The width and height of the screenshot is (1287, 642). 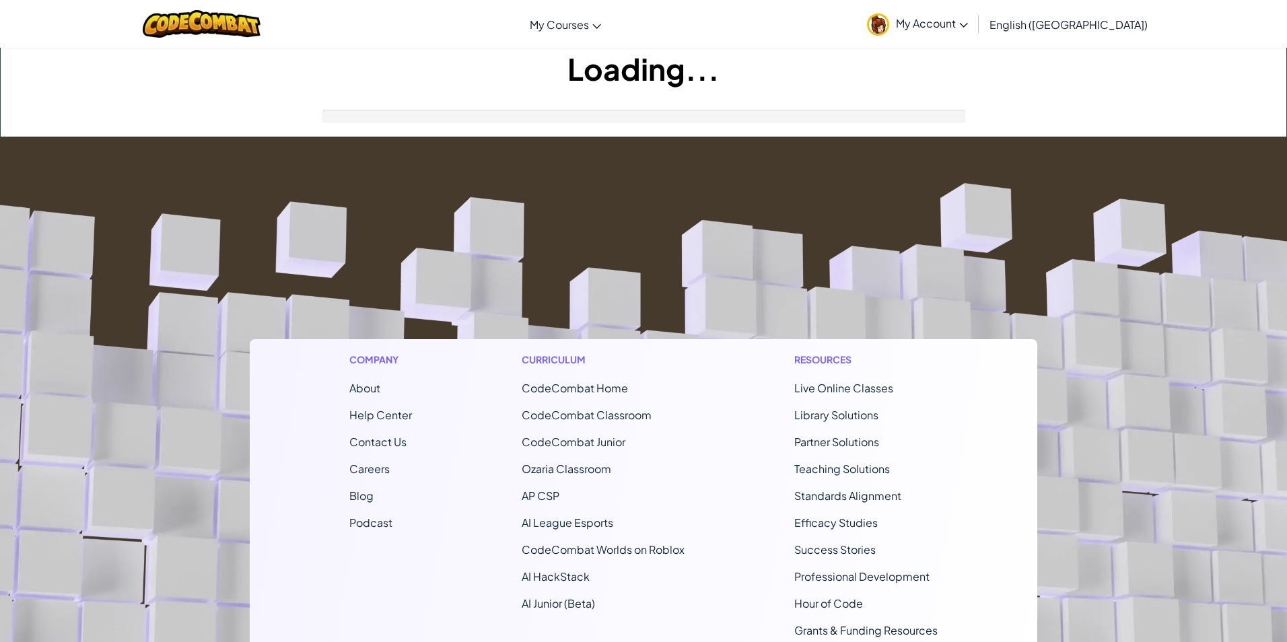 I want to click on a: Live Online Classes, so click(x=843, y=388).